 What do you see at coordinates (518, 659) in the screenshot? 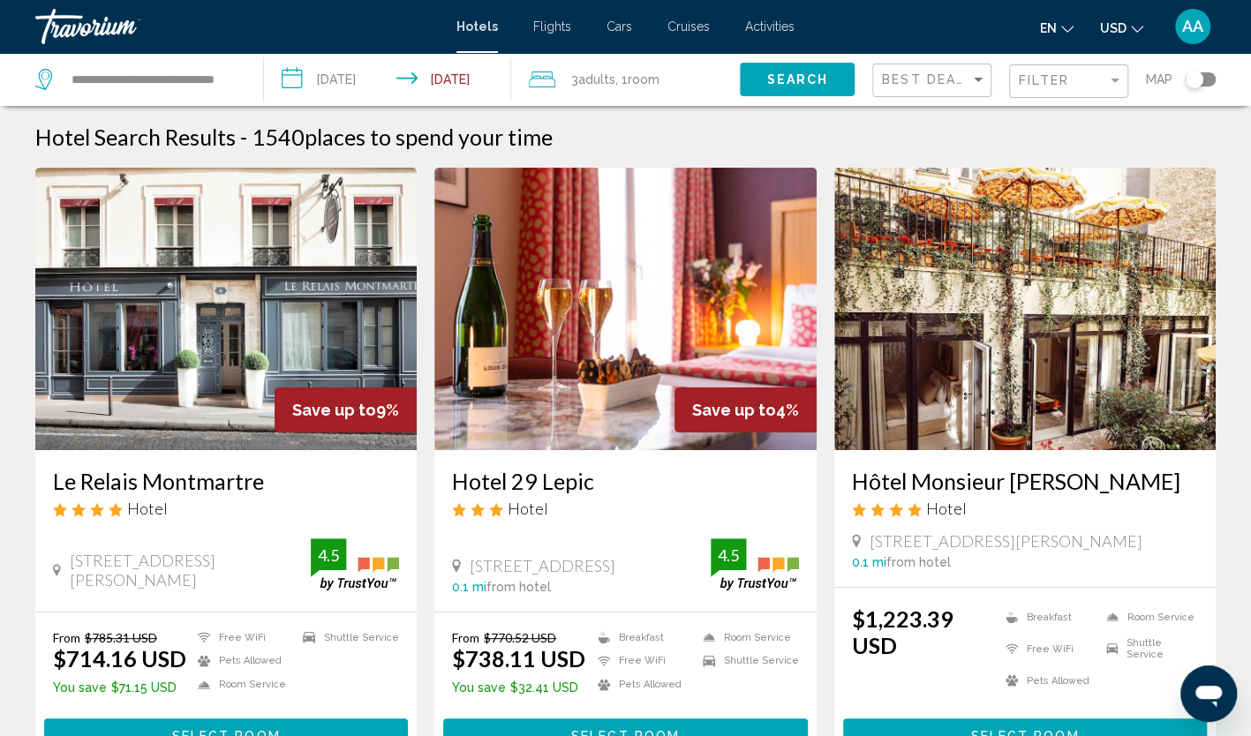
I see `ins: $738.11 USD` at bounding box center [518, 659].